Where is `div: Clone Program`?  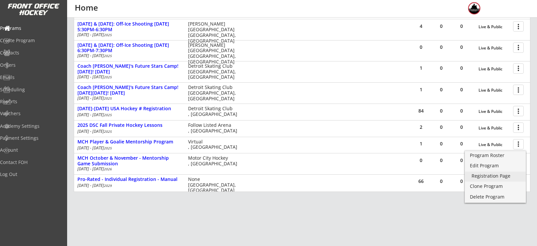
div: Clone Program is located at coordinates (496, 187).